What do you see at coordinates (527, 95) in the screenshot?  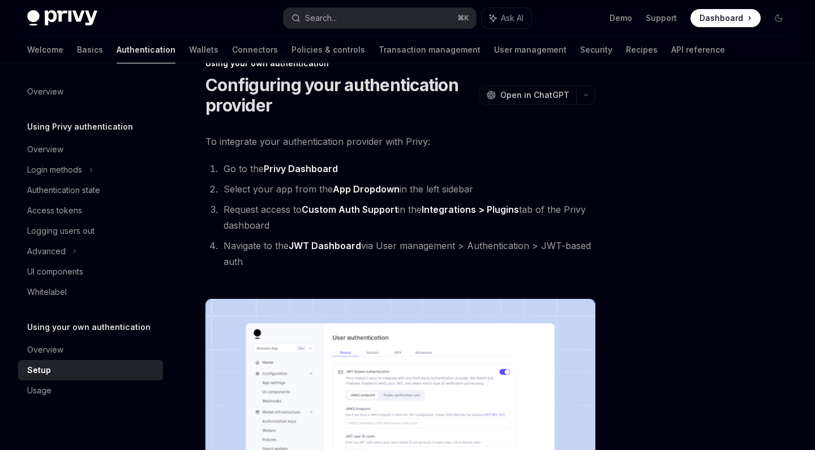 I see `button: Open in ChatGPT` at bounding box center [527, 95].